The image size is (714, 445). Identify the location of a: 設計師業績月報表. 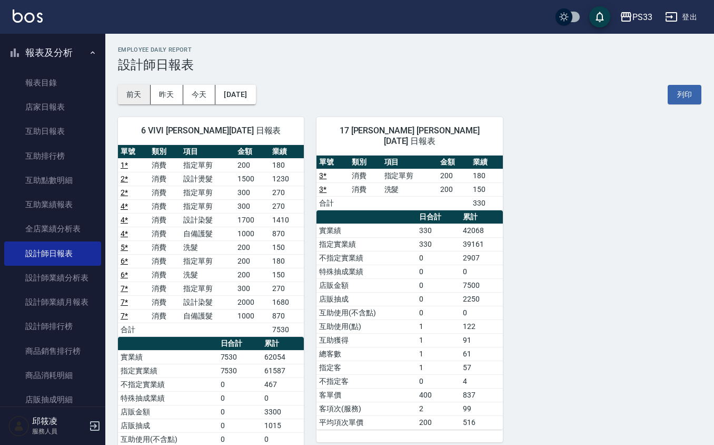
(53, 302).